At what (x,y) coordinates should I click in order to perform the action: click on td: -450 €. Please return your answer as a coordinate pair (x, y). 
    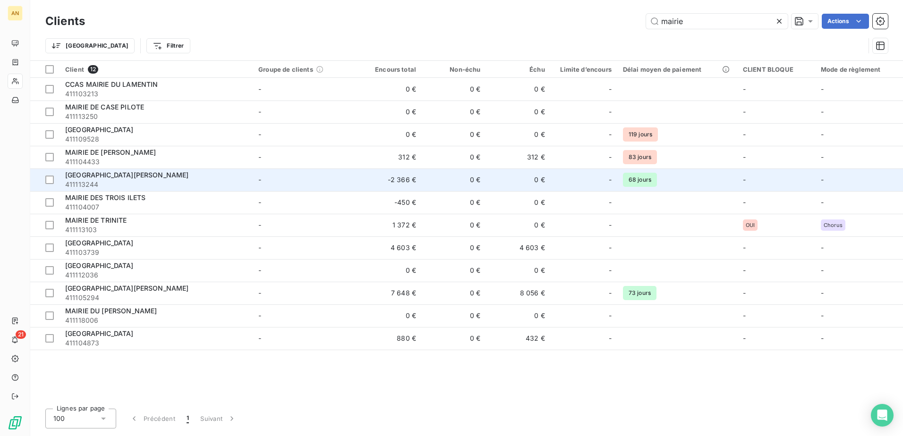
    Looking at the image, I should click on (390, 203).